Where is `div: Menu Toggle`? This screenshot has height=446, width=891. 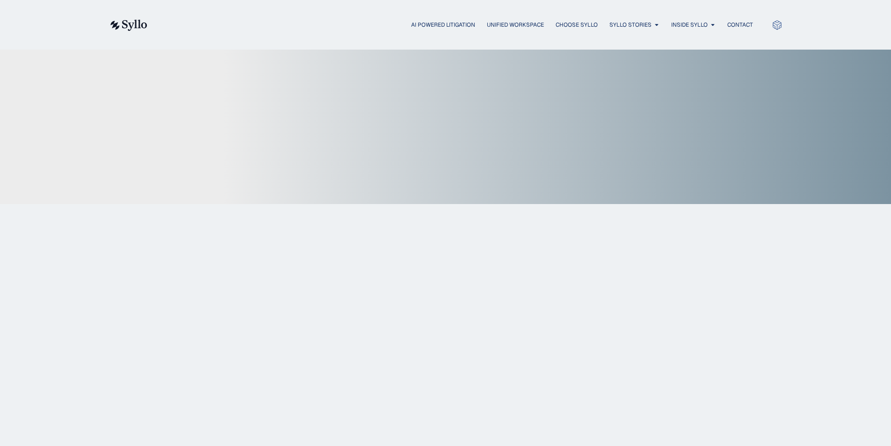 div: Menu Toggle is located at coordinates (460, 25).